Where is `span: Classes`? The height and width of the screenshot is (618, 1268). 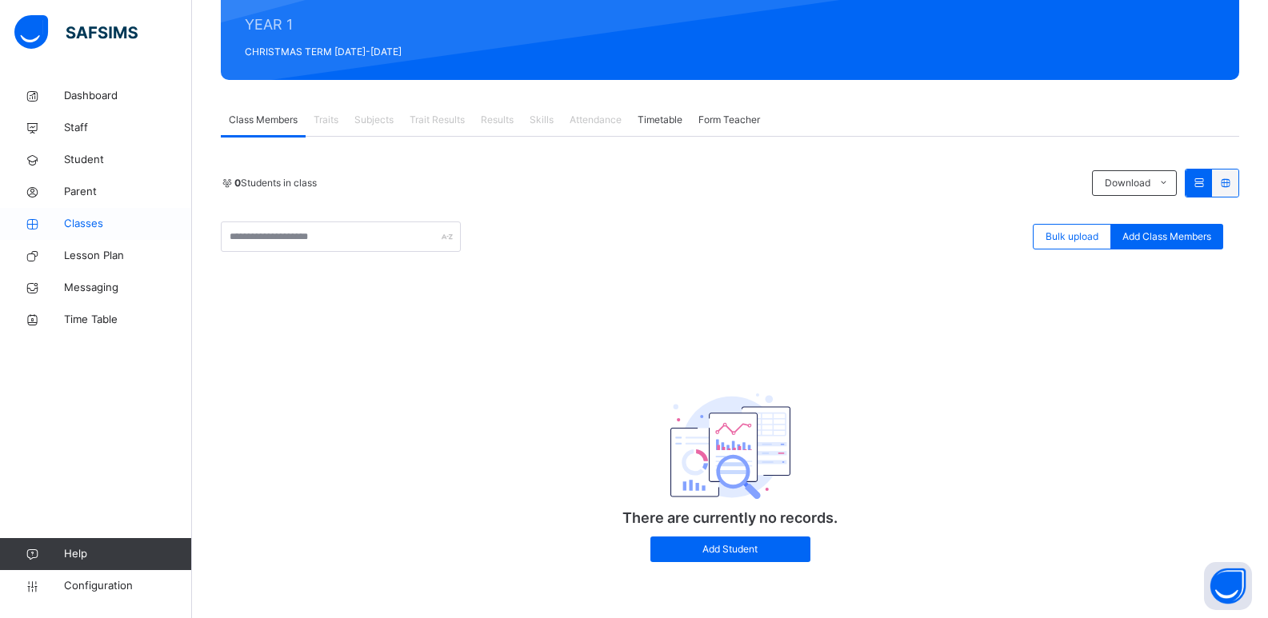
span: Classes is located at coordinates (128, 224).